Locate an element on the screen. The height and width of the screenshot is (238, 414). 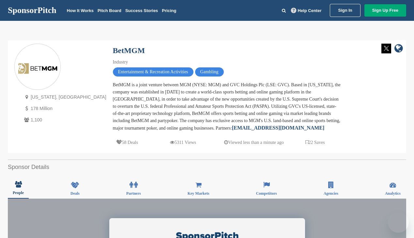
span: Competitors is located at coordinates (266, 194).